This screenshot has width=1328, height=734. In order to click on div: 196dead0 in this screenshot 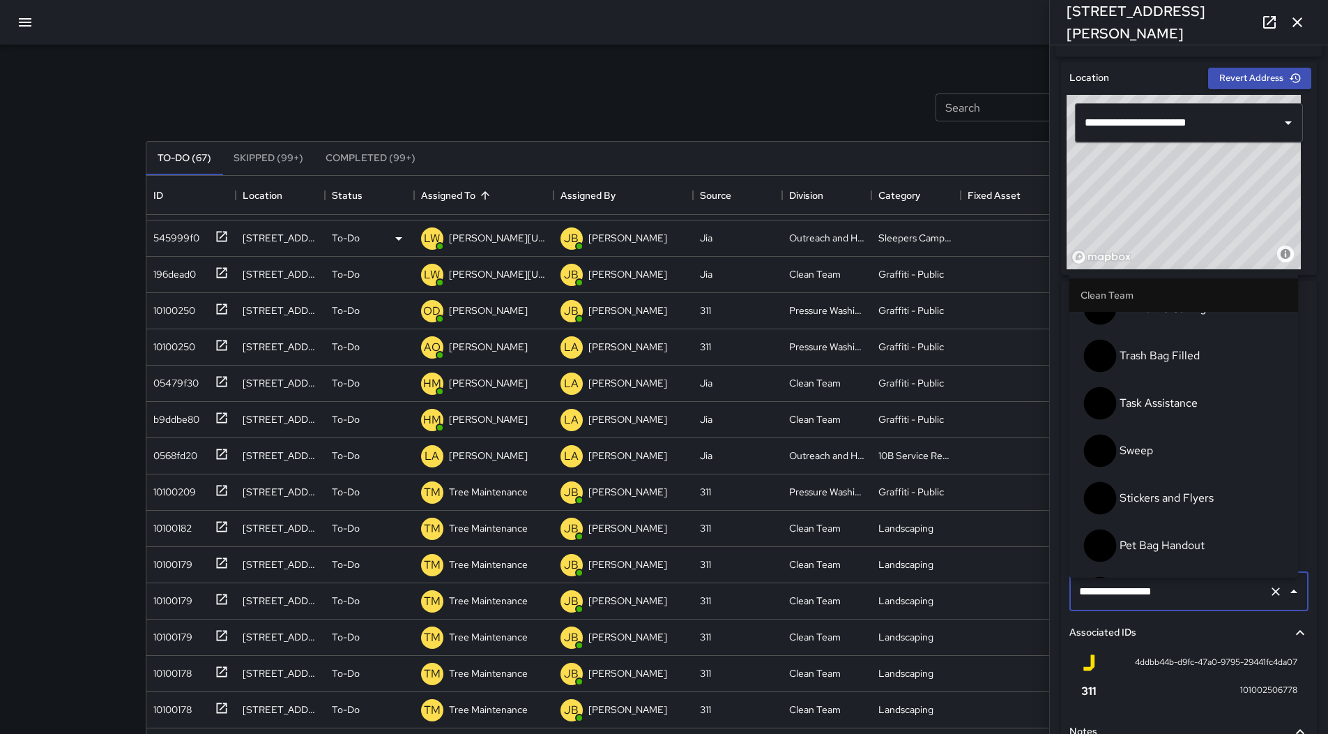, I will do `click(172, 271)`.